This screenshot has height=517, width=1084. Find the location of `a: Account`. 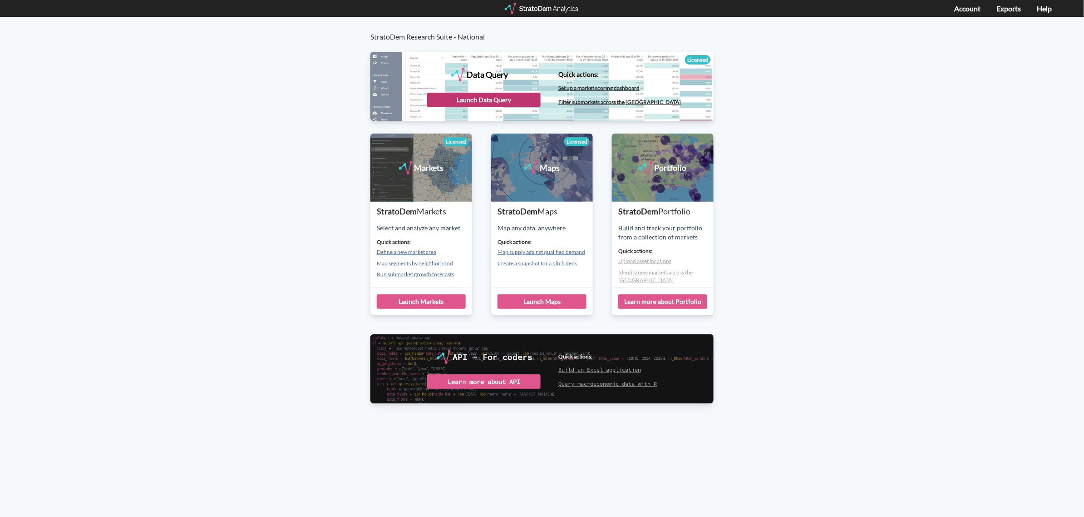

a: Account is located at coordinates (968, 8).